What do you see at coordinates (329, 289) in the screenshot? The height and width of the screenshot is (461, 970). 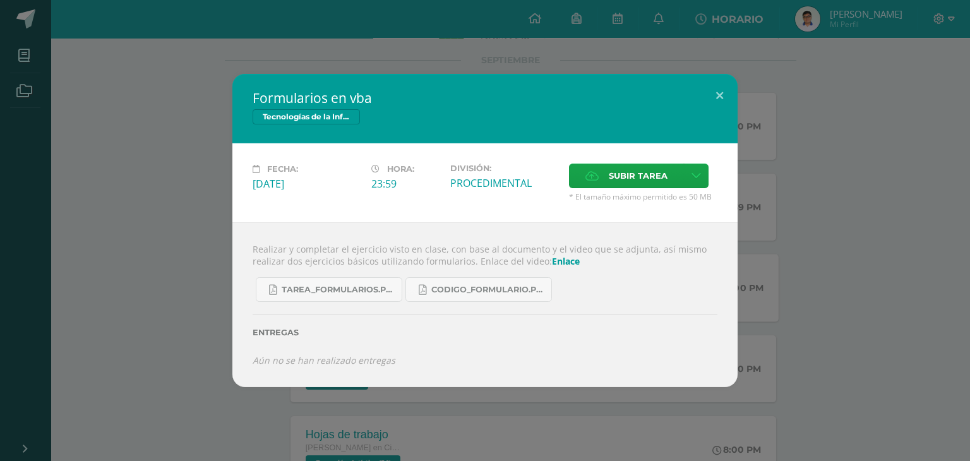 I see `a: Tarea_formularios.pdf` at bounding box center [329, 289].